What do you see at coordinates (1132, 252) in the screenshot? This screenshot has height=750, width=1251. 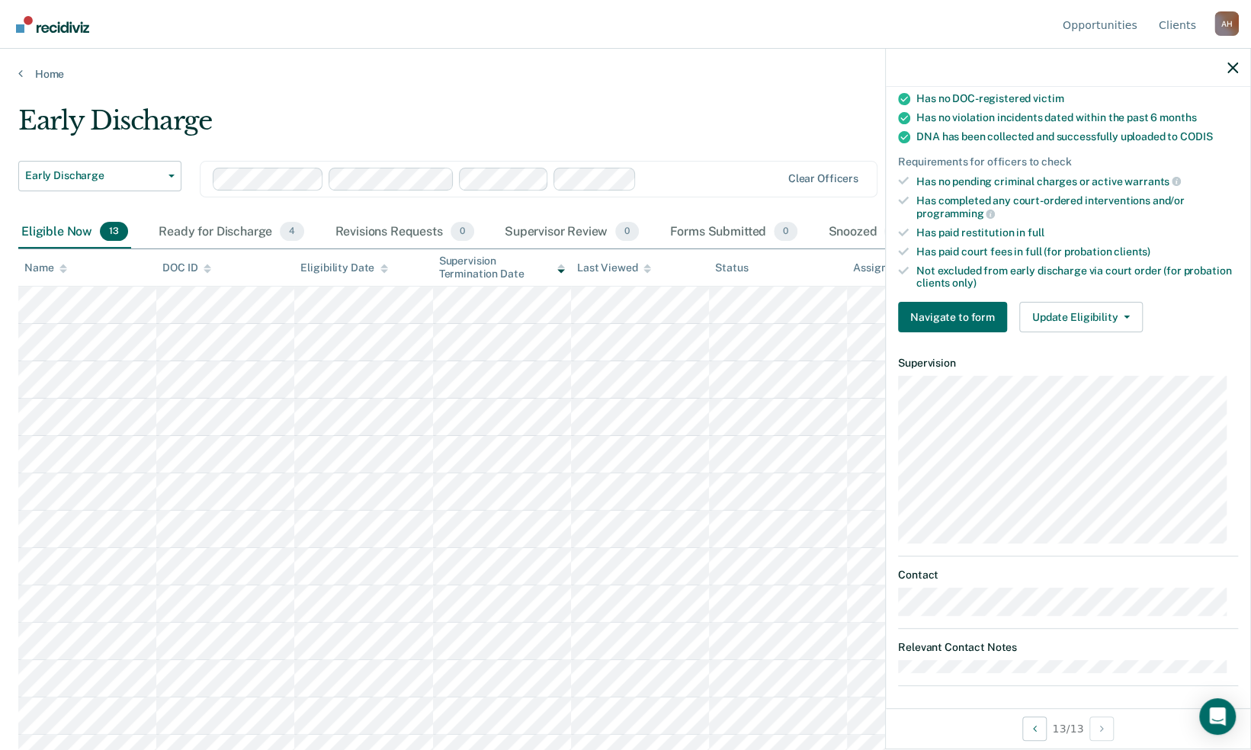 I see `span: clients)` at bounding box center [1132, 252].